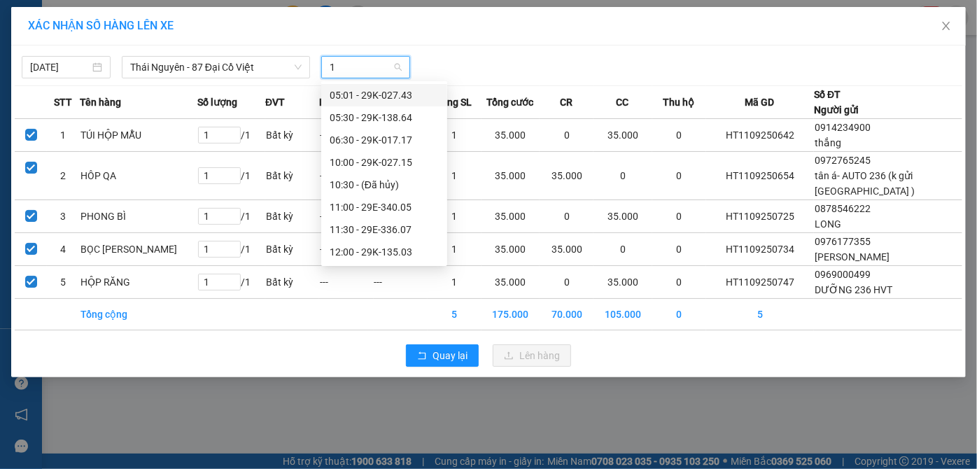  What do you see at coordinates (566, 314) in the screenshot?
I see `td: 70.000` at bounding box center [566, 314].